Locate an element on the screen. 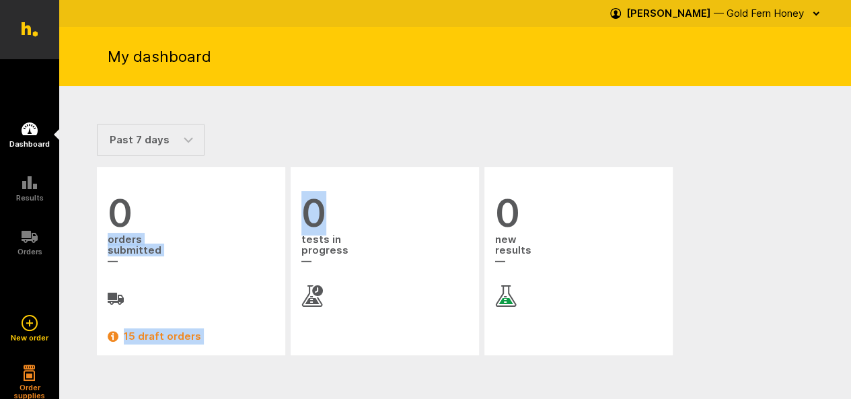 The height and width of the screenshot is (399, 851). h5: Dashboard is located at coordinates (30, 144).